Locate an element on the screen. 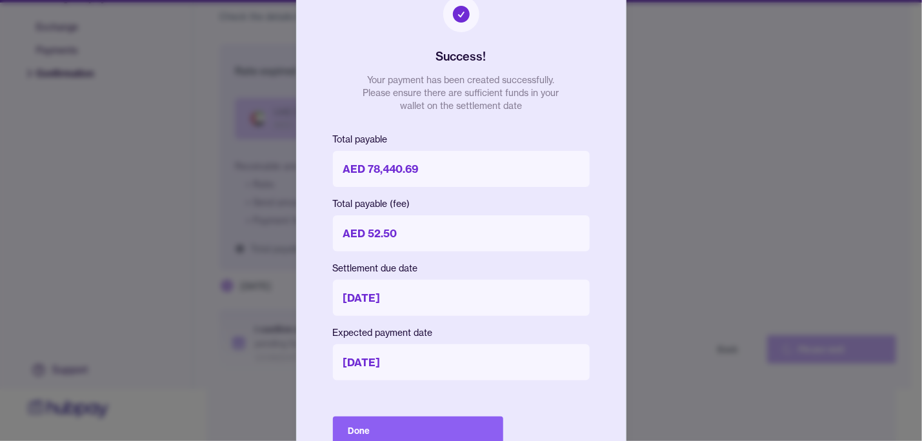 Image resolution: width=922 pixels, height=441 pixels. p: Your payment has been created successfully. Please ensure there are sufficient funds in your wall... is located at coordinates (461, 93).